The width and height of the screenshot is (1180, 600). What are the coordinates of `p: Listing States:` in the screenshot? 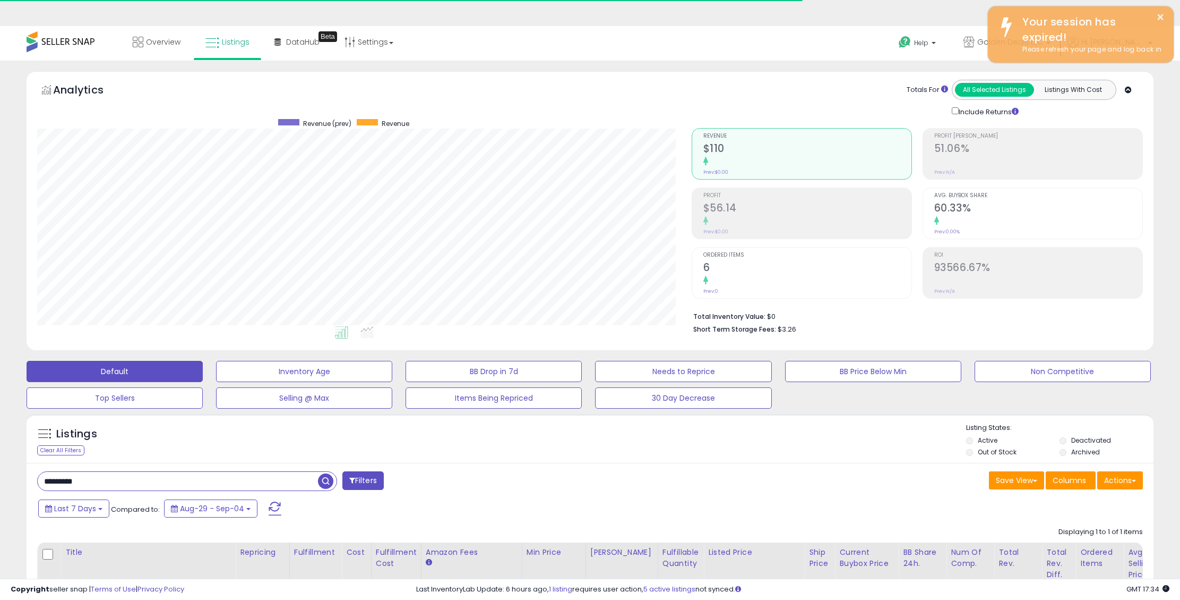 It's located at (1060, 427).